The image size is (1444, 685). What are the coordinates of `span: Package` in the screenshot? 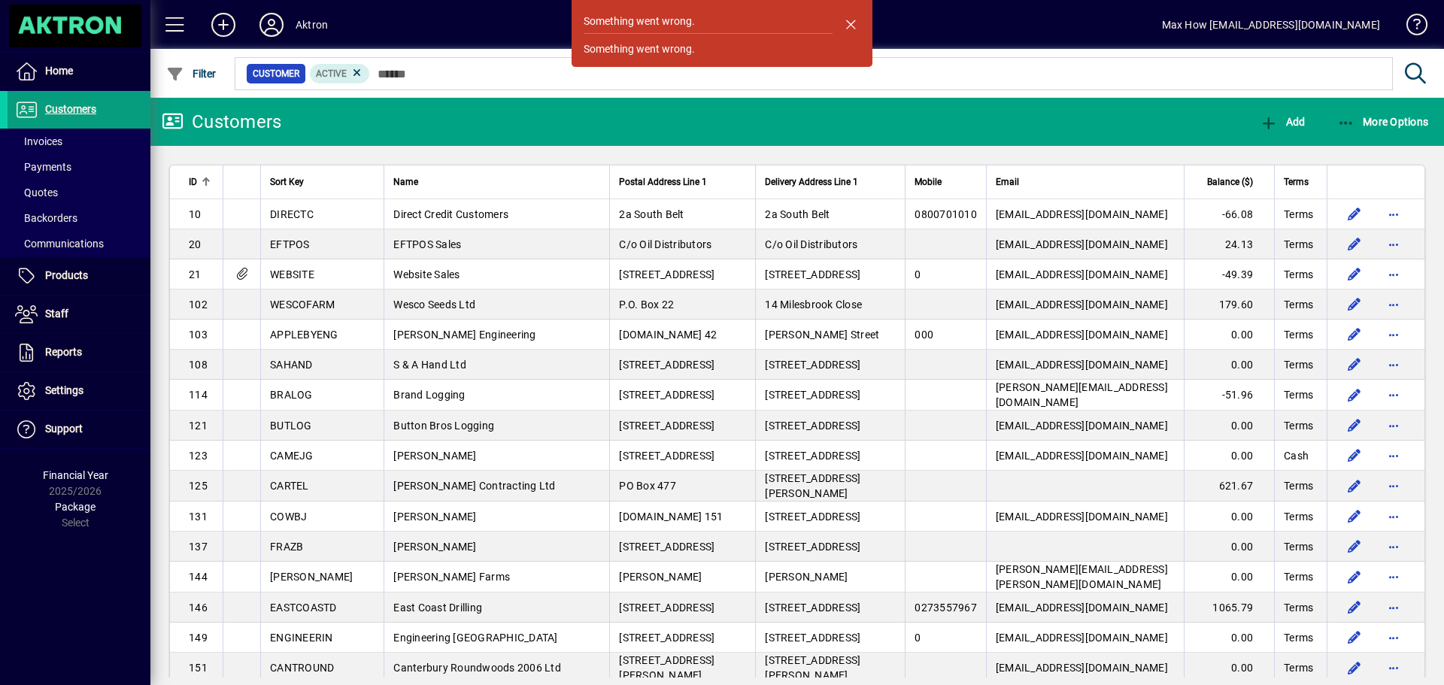 It's located at (75, 507).